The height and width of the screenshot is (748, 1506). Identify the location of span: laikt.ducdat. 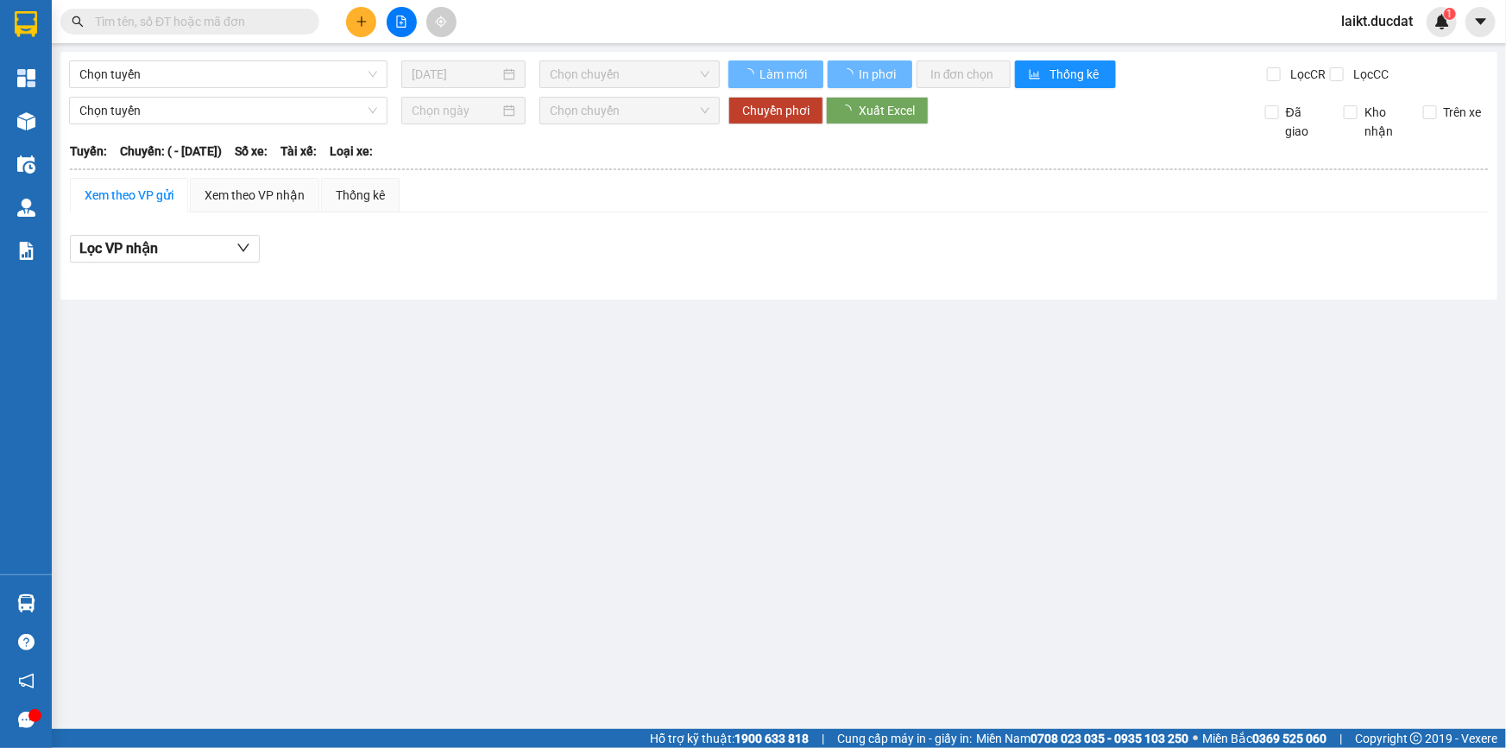
(1377, 21).